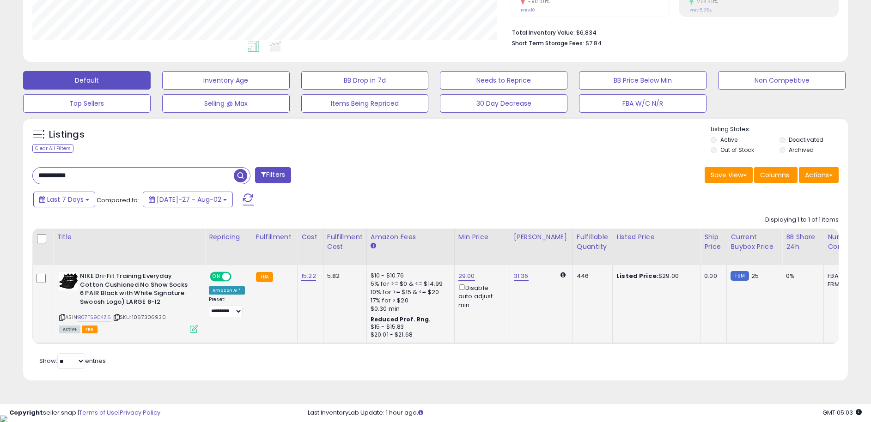 The width and height of the screenshot is (871, 422). I want to click on button: BB Price Below Min, so click(643, 80).